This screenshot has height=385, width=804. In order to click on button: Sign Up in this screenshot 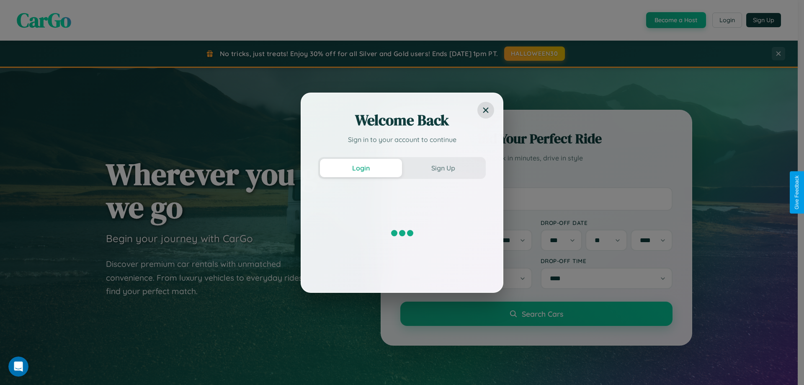, I will do `click(443, 168)`.